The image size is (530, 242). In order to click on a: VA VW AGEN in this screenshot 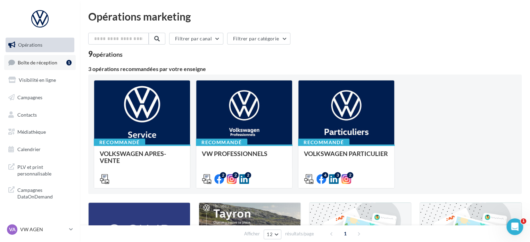, I will do `click(40, 229)`.